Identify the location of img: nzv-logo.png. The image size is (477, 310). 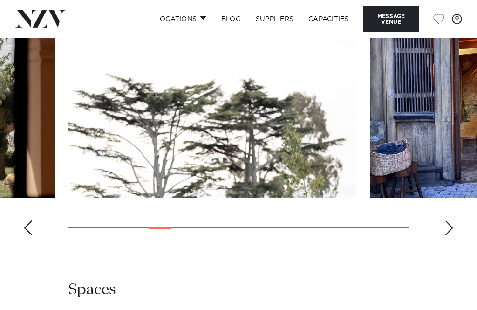
(40, 19).